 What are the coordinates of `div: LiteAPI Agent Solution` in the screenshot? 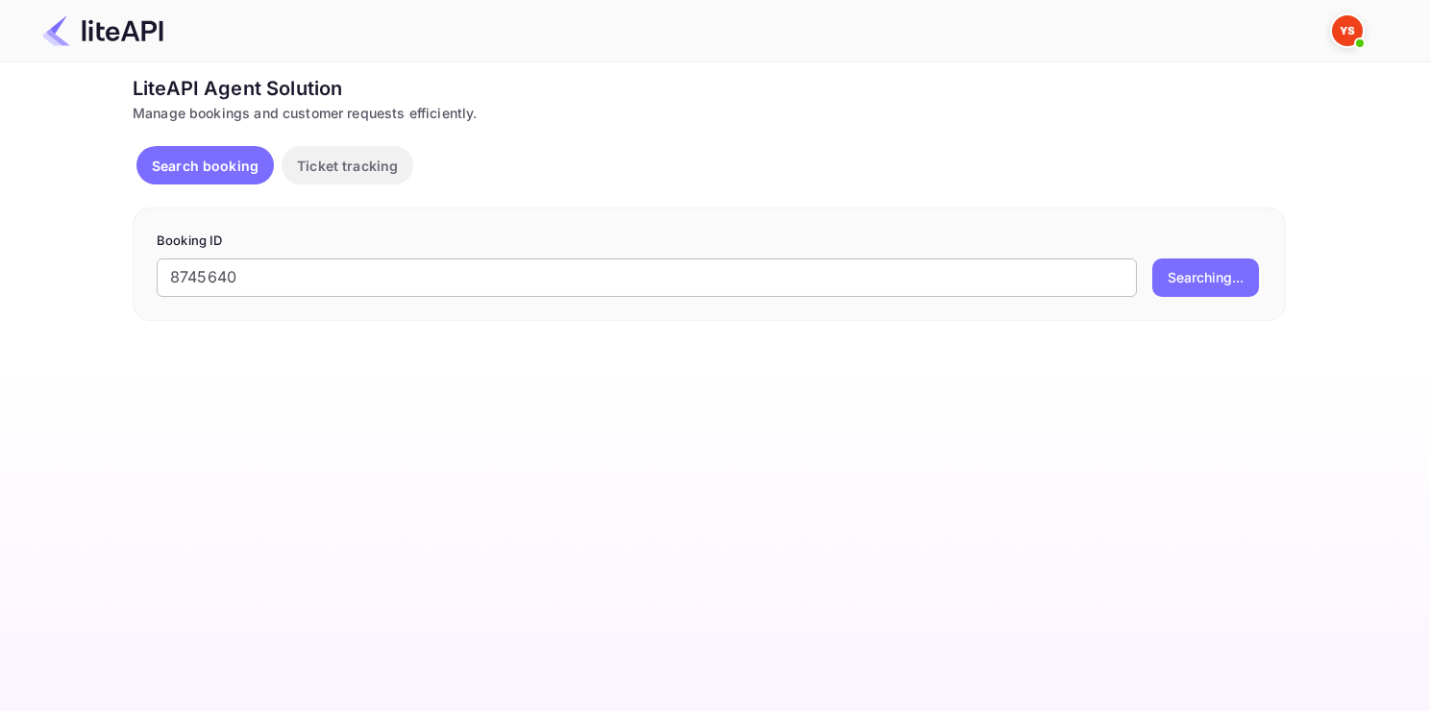 It's located at (709, 88).